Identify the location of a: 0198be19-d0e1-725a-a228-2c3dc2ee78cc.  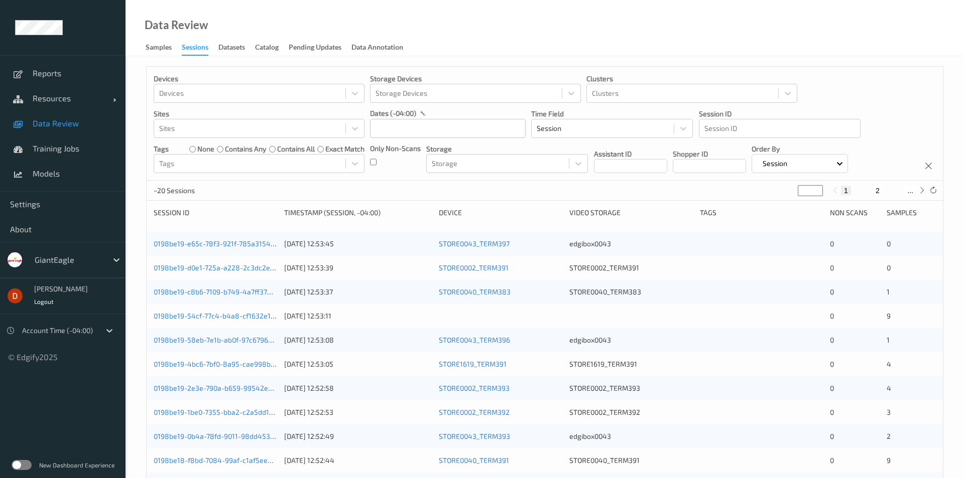
(221, 267).